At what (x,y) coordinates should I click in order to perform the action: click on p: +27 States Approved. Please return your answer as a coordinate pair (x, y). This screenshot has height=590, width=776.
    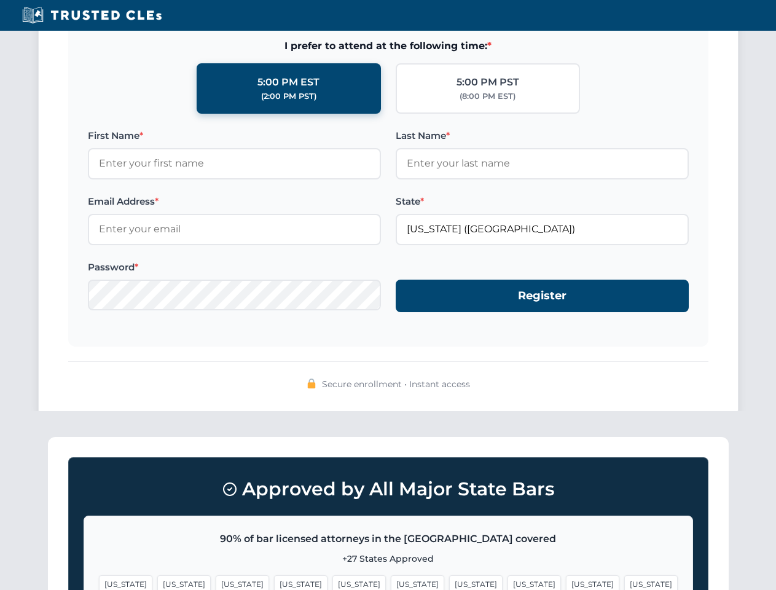
    Looking at the image, I should click on (388, 558).